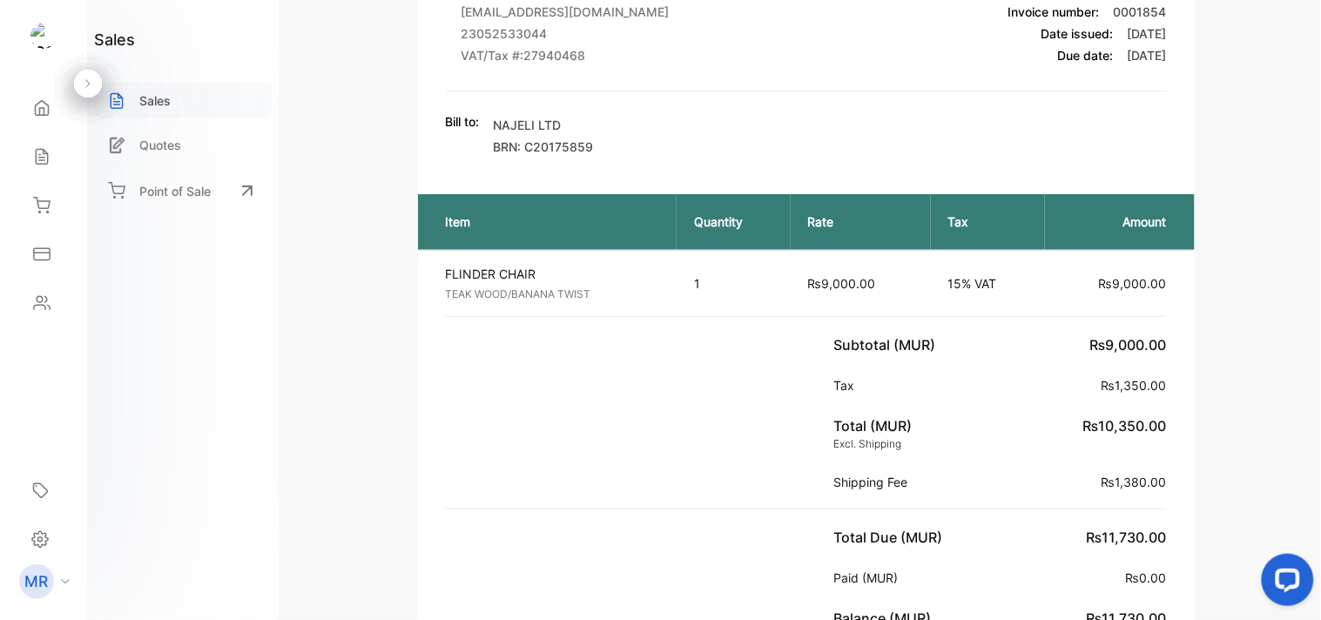  I want to click on p: Amount, so click(1115, 221).